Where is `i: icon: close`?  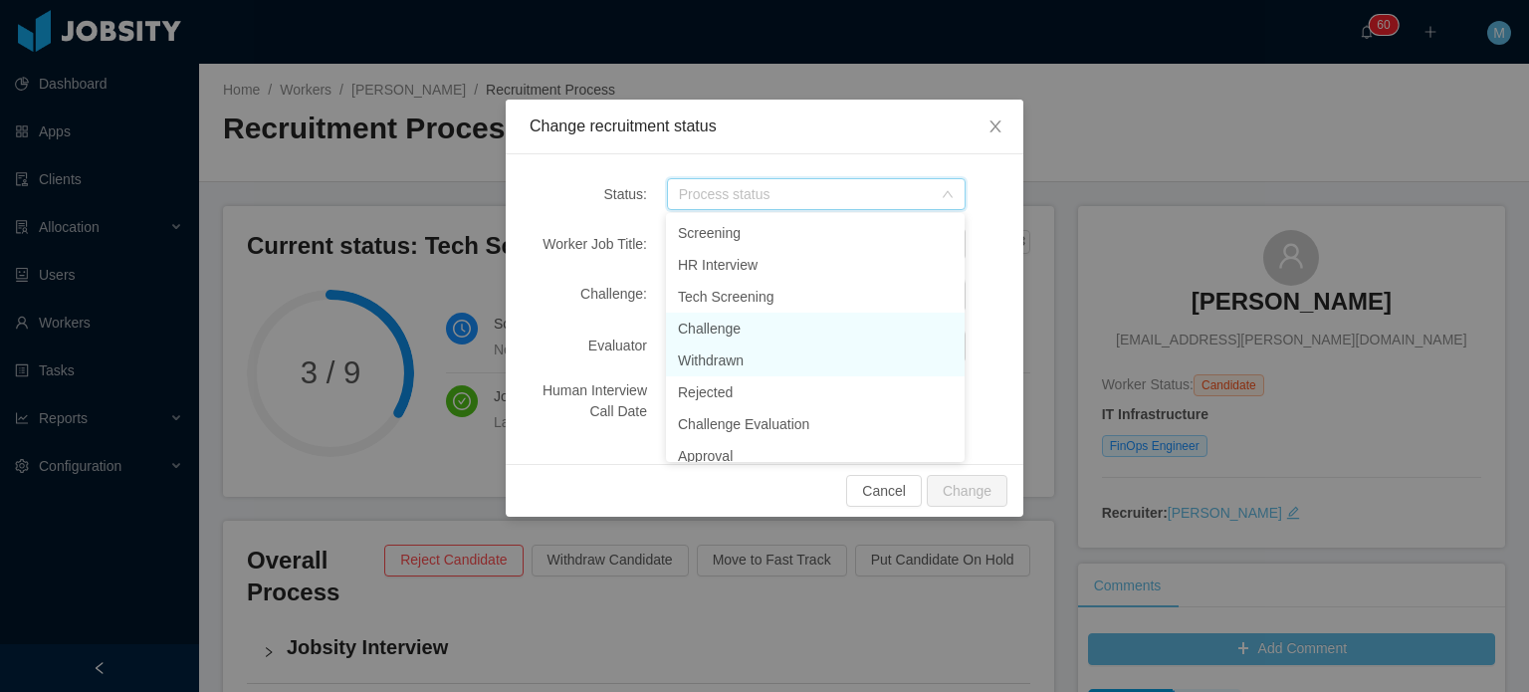
i: icon: close is located at coordinates (996, 126).